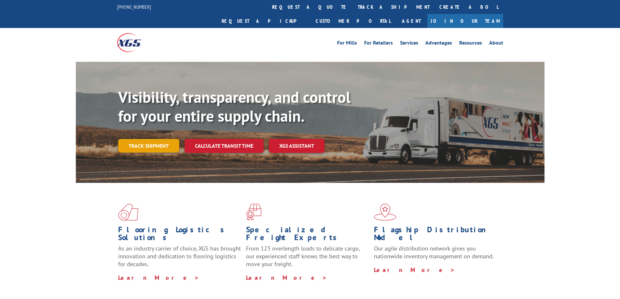  What do you see at coordinates (149, 146) in the screenshot?
I see `a: Track shipment` at bounding box center [149, 146].